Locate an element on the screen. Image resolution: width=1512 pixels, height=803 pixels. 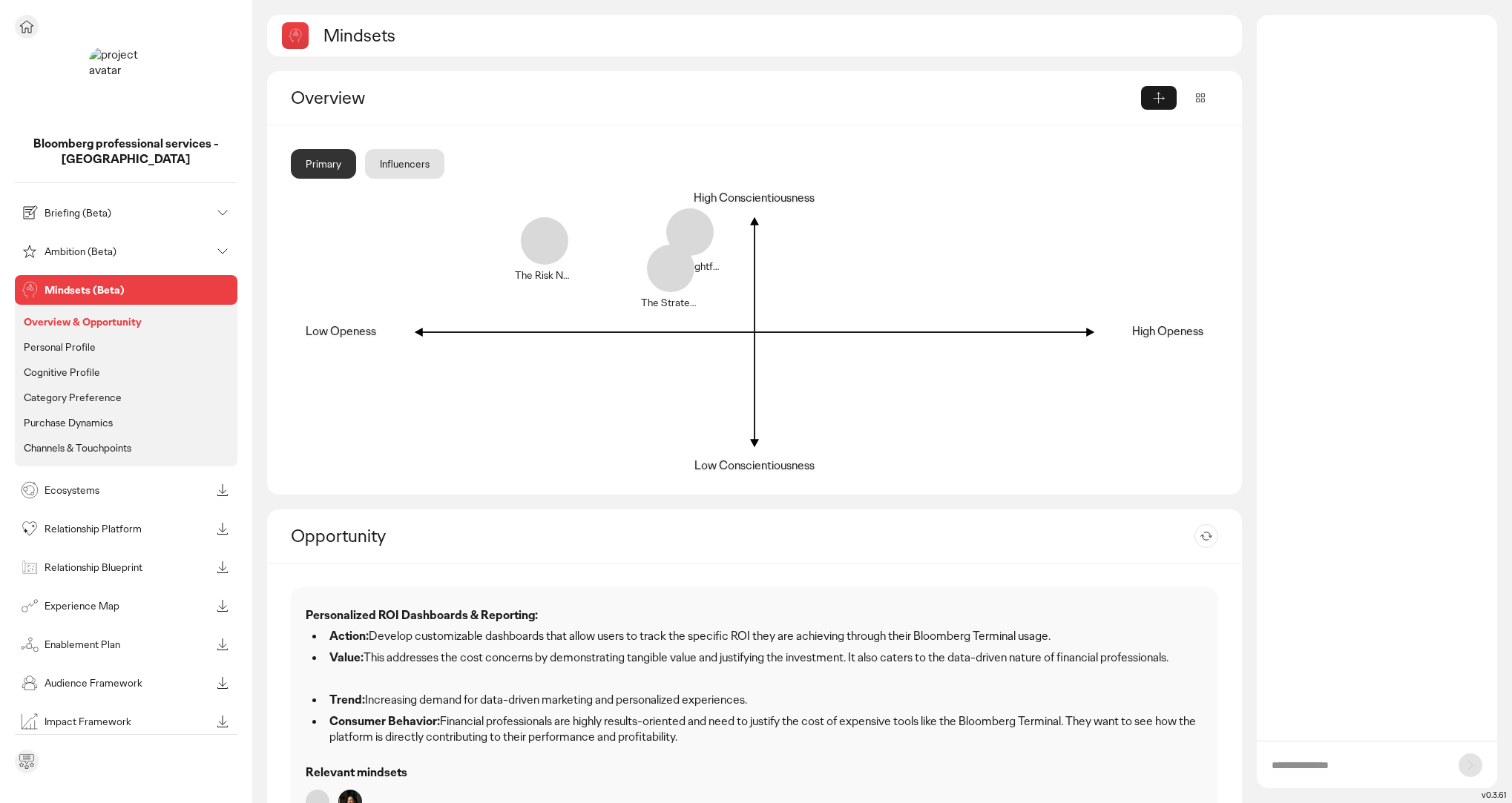
div: High Openess is located at coordinates (1168, 332).